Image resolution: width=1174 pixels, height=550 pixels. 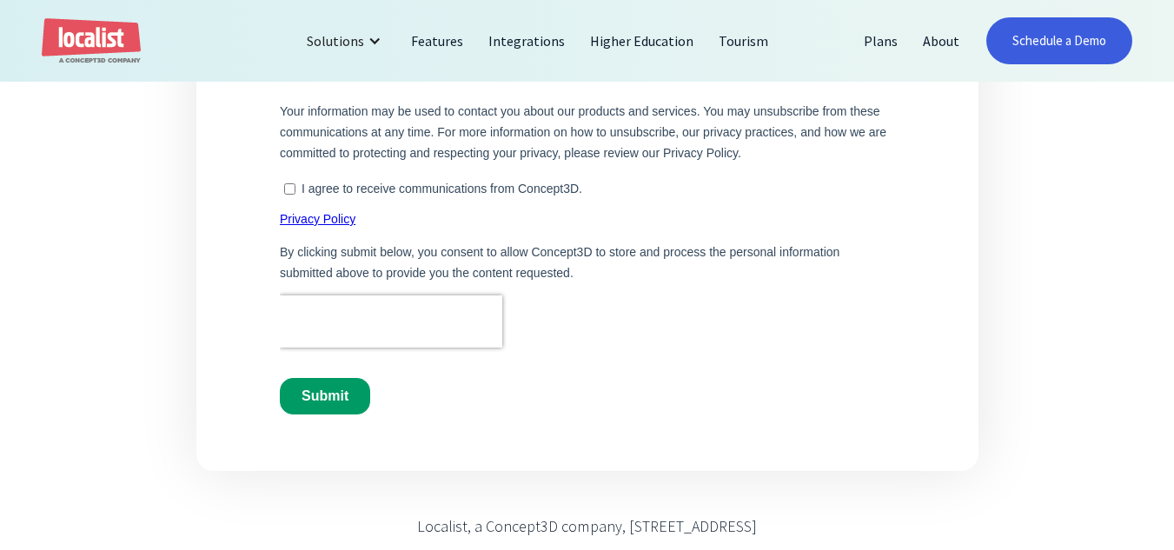 What do you see at coordinates (327, 150) in the screenshot?
I see `span: Job title` at bounding box center [327, 150].